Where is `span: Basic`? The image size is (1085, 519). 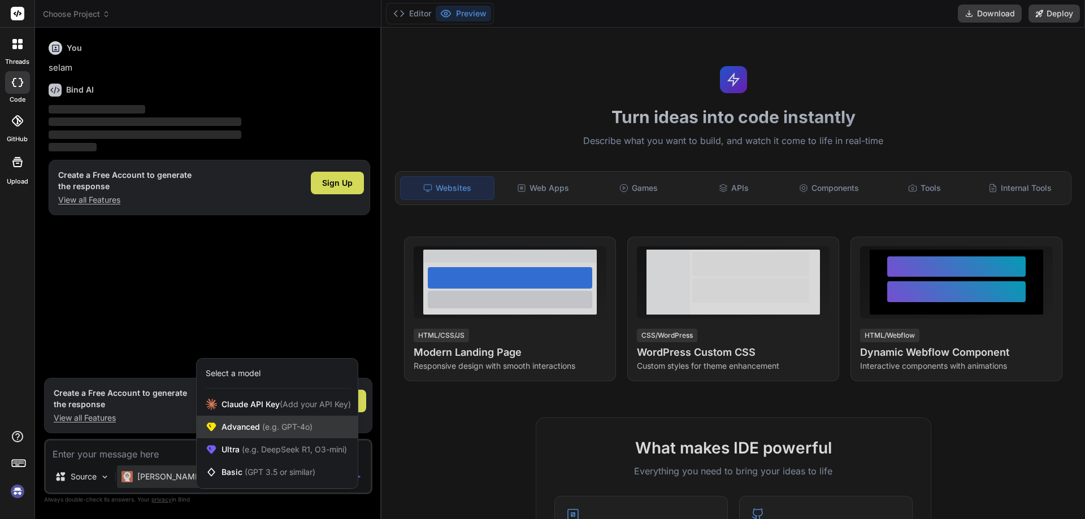 span: Basic is located at coordinates (268, 473).